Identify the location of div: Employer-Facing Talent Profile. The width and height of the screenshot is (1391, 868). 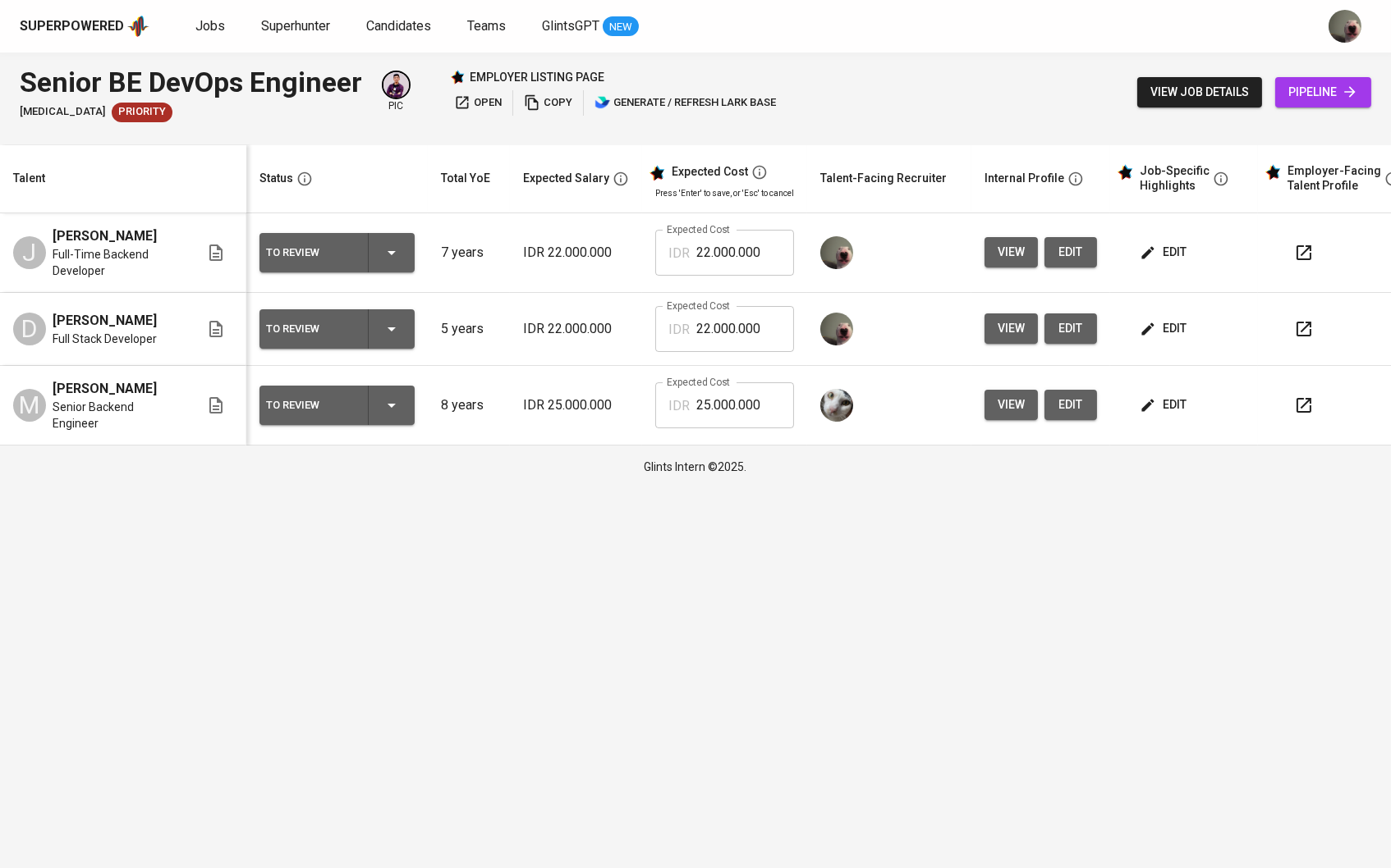
(1335, 178).